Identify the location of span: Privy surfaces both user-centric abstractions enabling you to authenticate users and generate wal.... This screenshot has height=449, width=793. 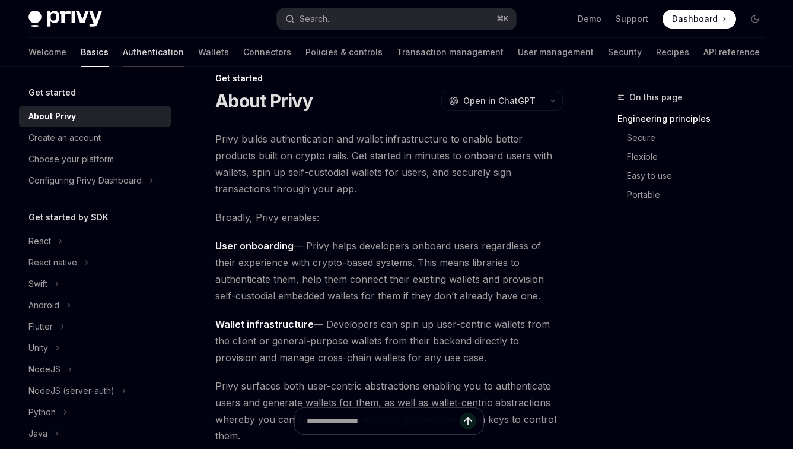
(389, 411).